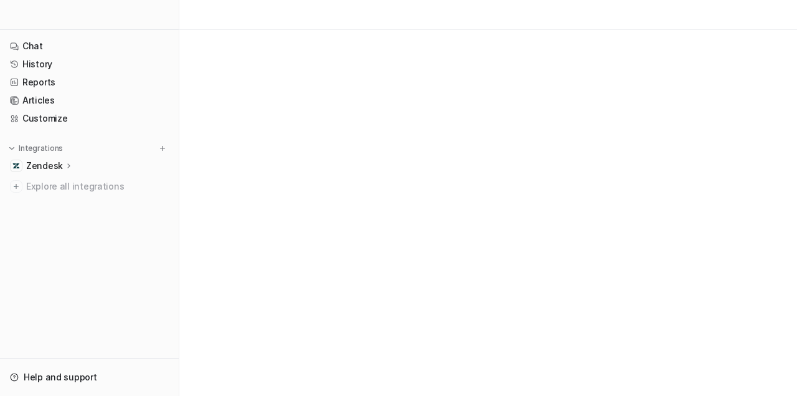 This screenshot has height=396, width=797. Describe the element at coordinates (44, 166) in the screenshot. I see `p: Zendesk` at that location.